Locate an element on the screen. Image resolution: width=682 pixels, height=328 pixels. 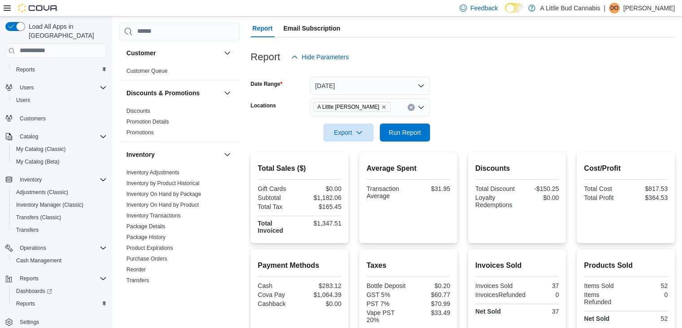
a: Transfers is located at coordinates (138, 280).